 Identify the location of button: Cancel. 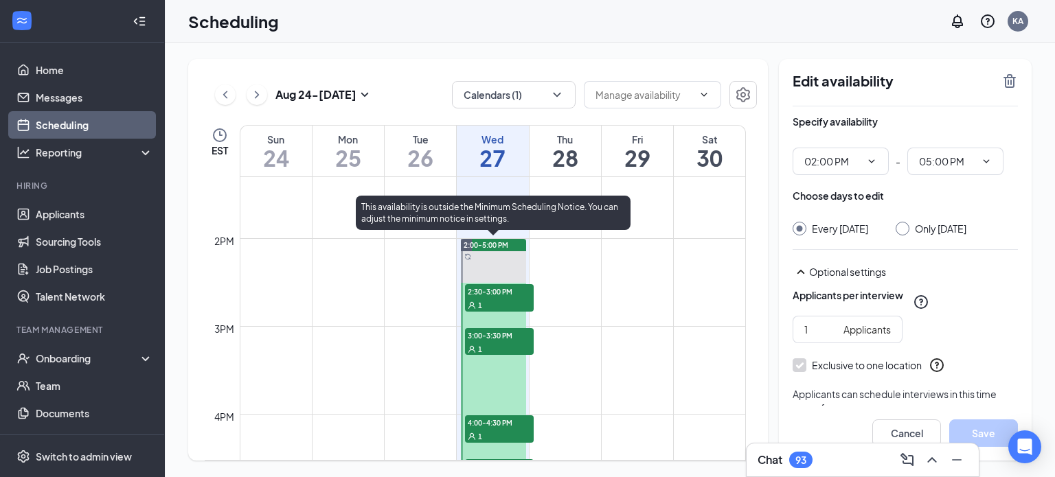
(907, 433).